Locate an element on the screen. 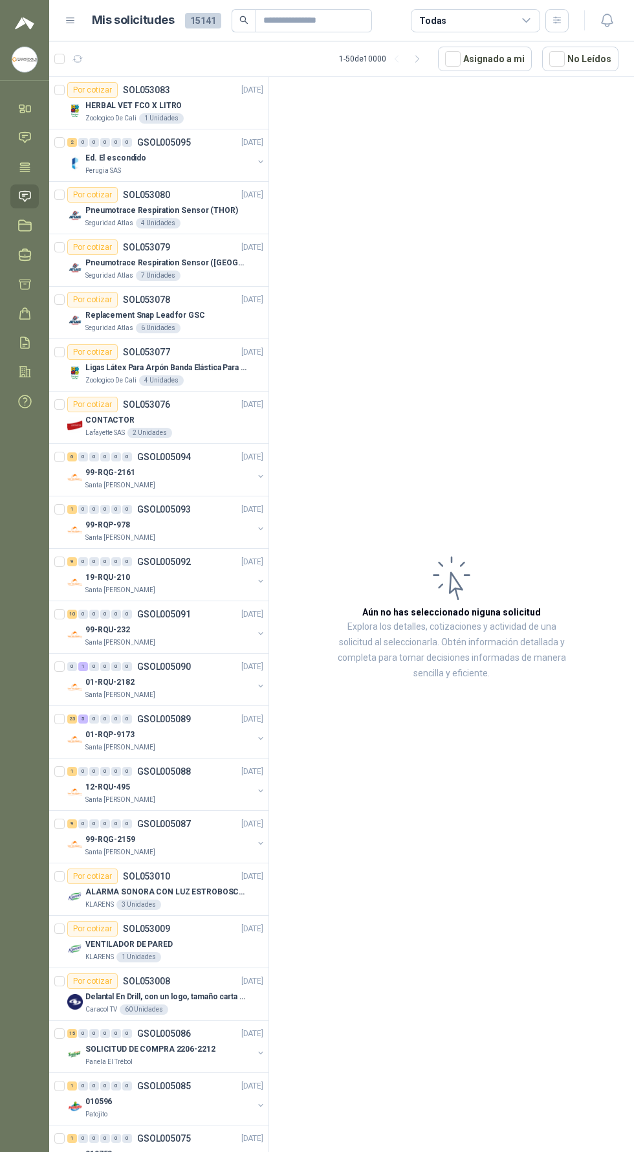 The height and width of the screenshot is (1152, 634). div: 6 Unidades is located at coordinates (158, 328).